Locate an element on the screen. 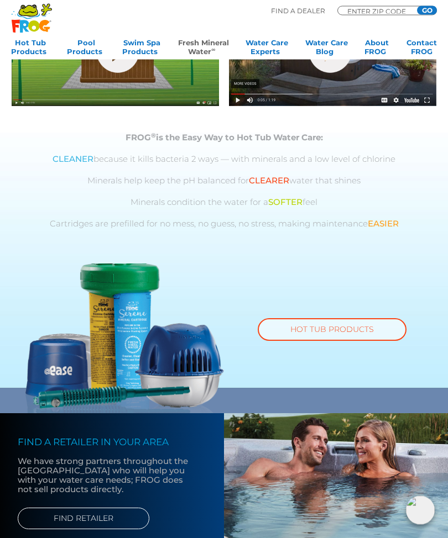 The width and height of the screenshot is (448, 538). input: GO is located at coordinates (427, 11).